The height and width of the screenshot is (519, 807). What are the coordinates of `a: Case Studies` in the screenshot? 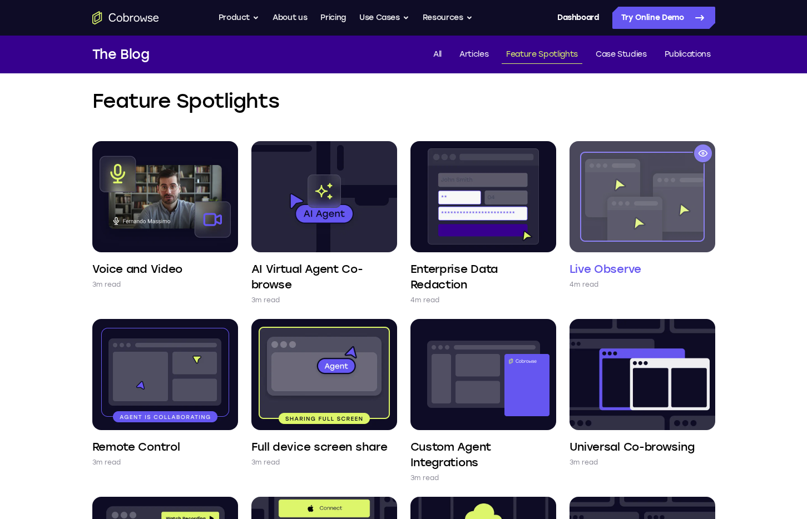 It's located at (621, 54).